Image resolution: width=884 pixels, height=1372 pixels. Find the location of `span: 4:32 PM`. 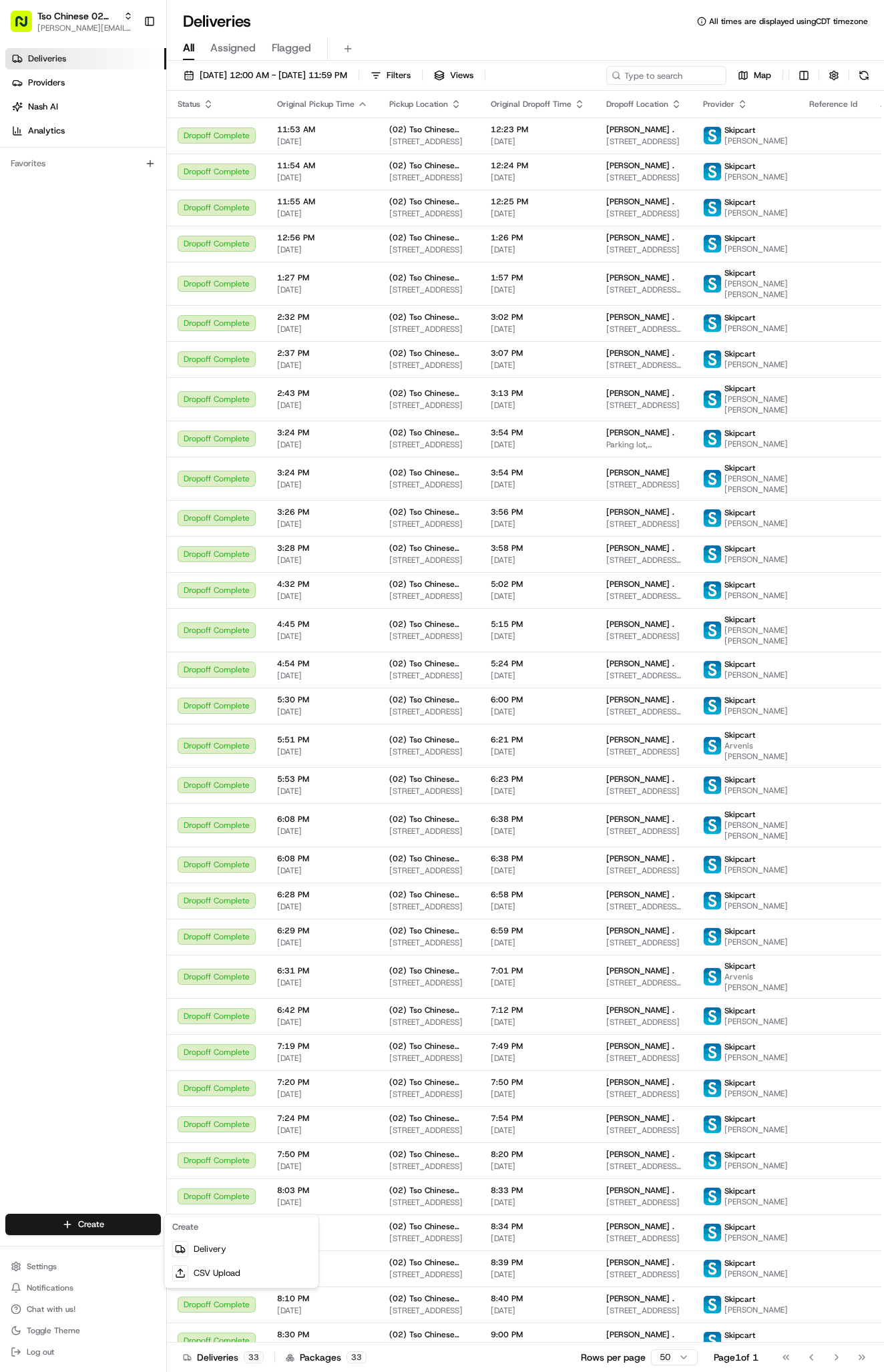

span: 4:32 PM is located at coordinates (323, 584).